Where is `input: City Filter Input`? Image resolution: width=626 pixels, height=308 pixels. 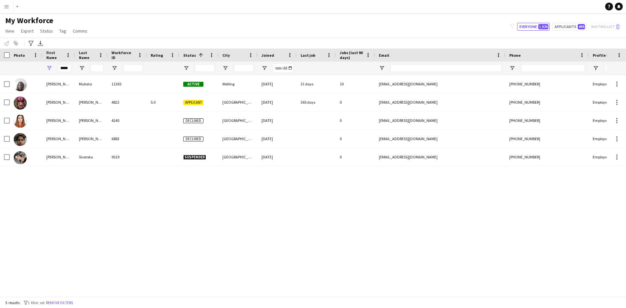
input: City Filter Input is located at coordinates (244, 68).